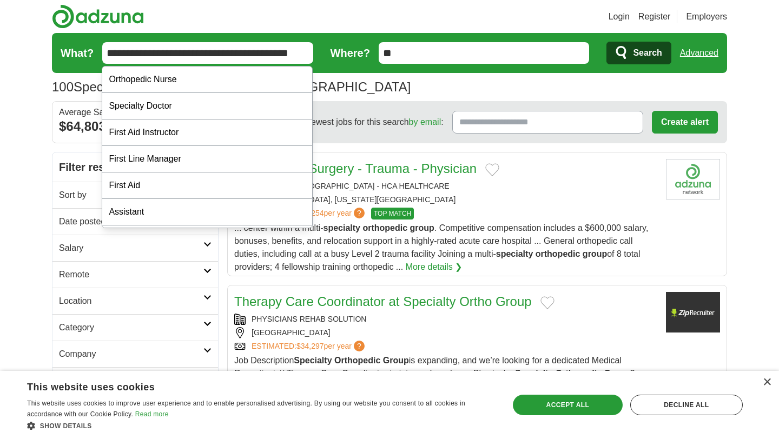 Image resolution: width=779 pixels, height=439 pixels. Describe the element at coordinates (135, 127) in the screenshot. I see `div: $64,803` at that location.